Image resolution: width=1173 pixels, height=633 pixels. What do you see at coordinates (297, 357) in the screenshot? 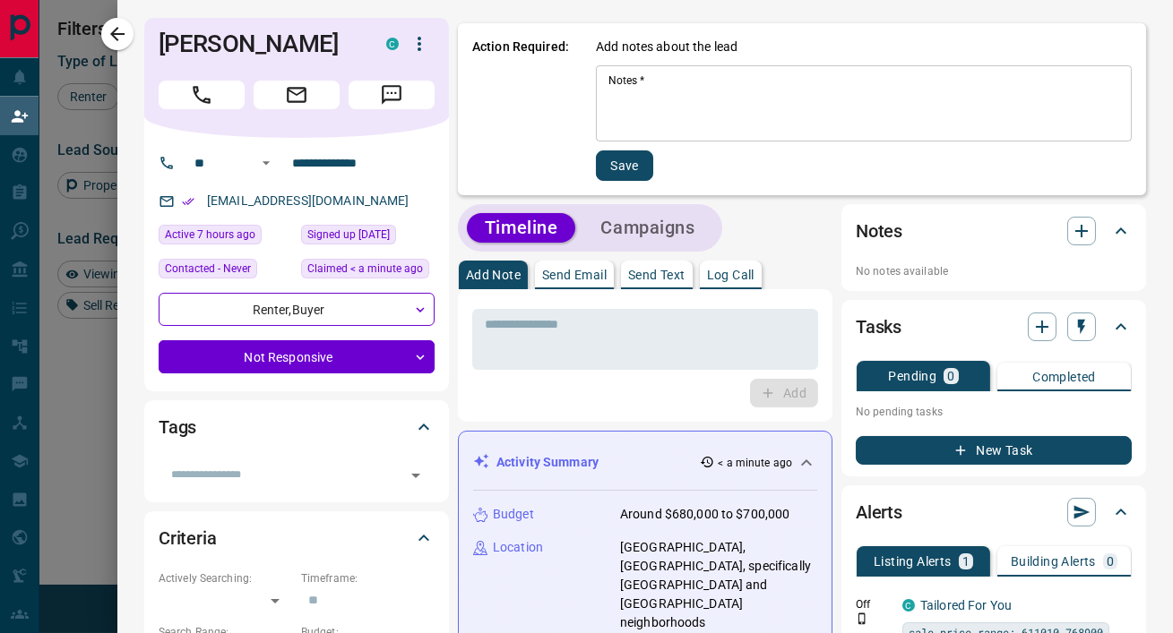
I see `div: Not Responsive` at bounding box center [297, 357].